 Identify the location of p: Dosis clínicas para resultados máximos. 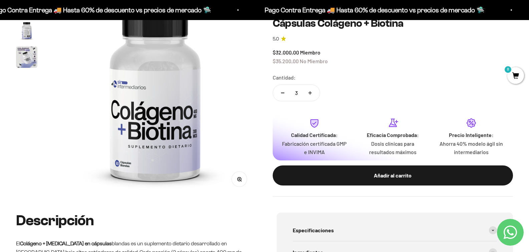
(393, 148).